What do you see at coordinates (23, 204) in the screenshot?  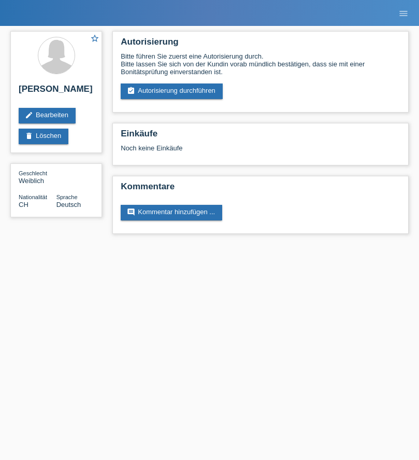 I see `span: Schweiz` at bounding box center [23, 204].